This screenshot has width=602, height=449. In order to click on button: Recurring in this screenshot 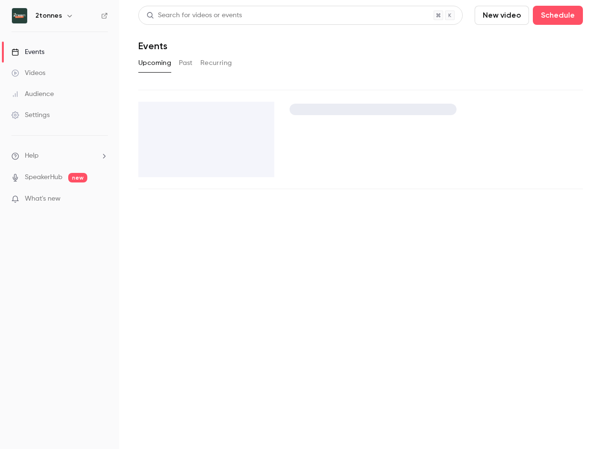, I will do `click(216, 63)`.